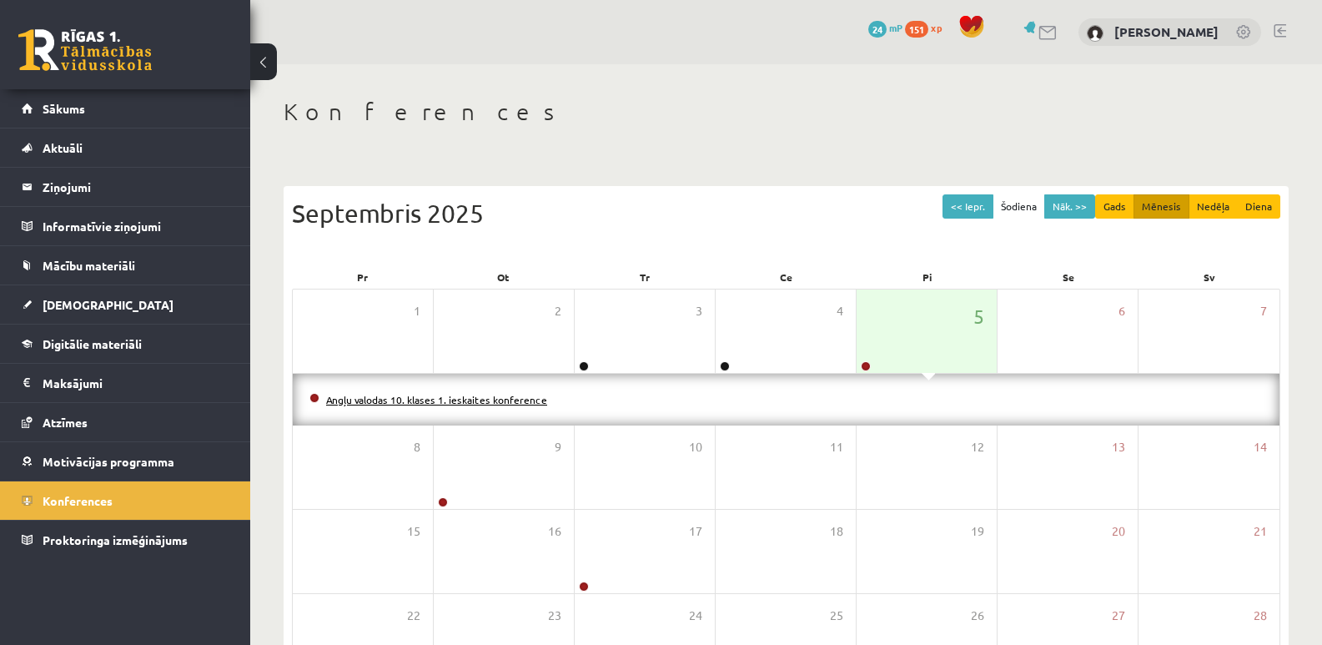 The height and width of the screenshot is (645, 1322). Describe the element at coordinates (136, 383) in the screenshot. I see `legend: Maksājumi` at that location.